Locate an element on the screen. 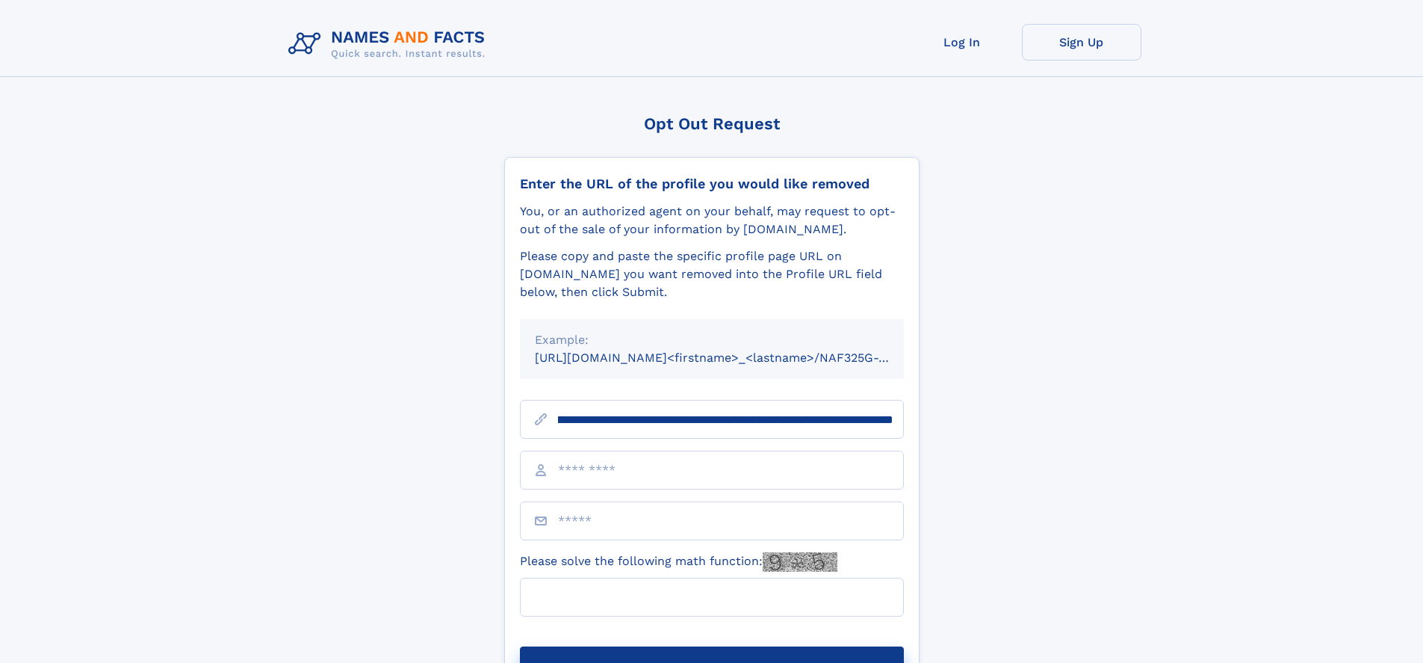 The width and height of the screenshot is (1423, 663). div: Opt Out Request is located at coordinates (712, 123).